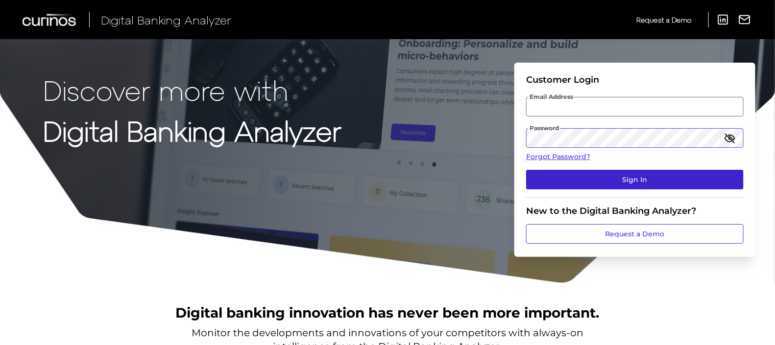  Describe the element at coordinates (635, 80) in the screenshot. I see `div: Customer Login` at that location.